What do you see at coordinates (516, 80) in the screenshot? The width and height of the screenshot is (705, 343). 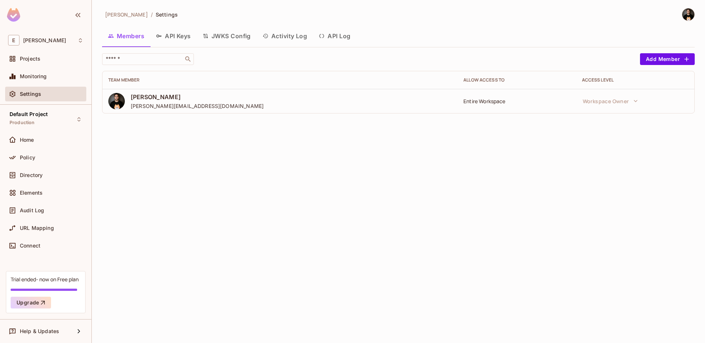 I see `div: Allow Access to` at bounding box center [516, 80].